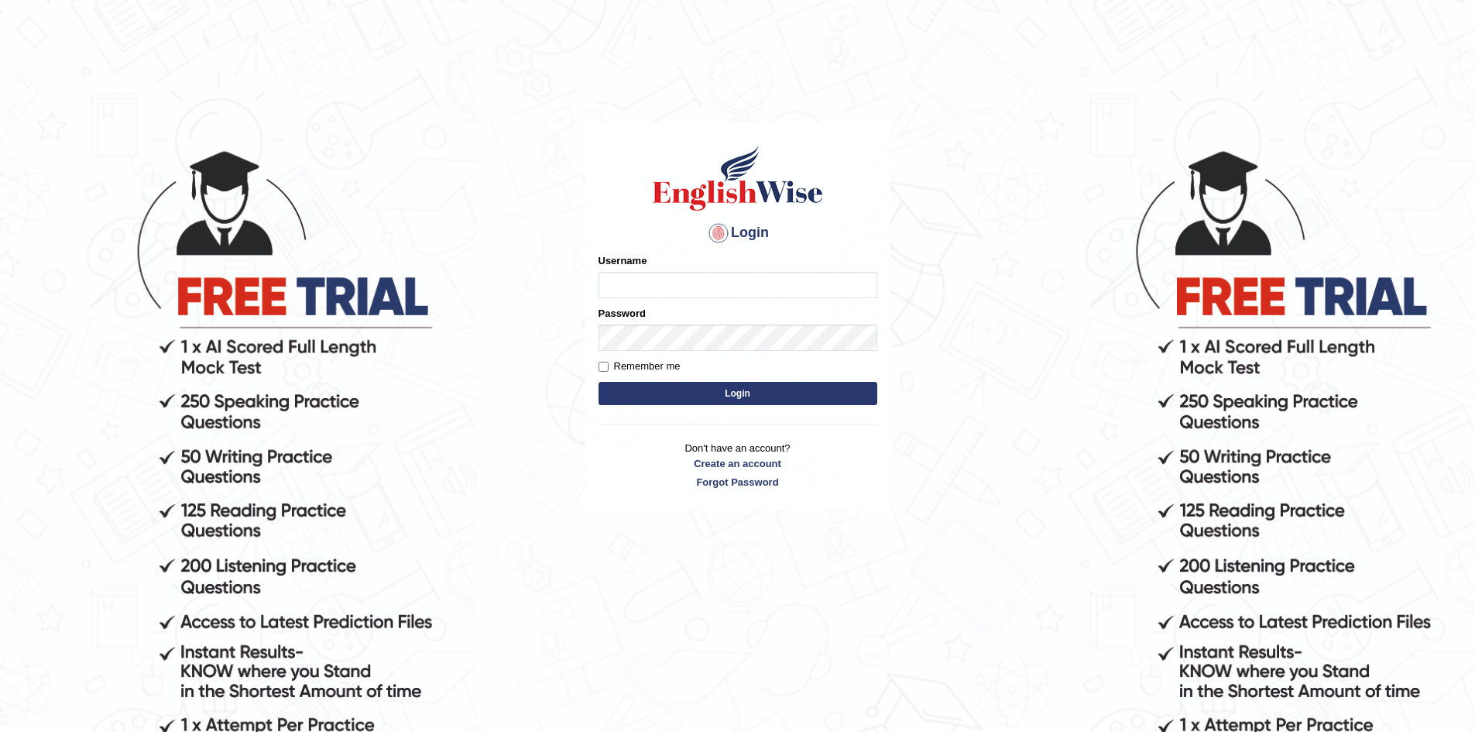 This screenshot has height=732, width=1475. What do you see at coordinates (738, 393) in the screenshot?
I see `button: Login` at bounding box center [738, 393].